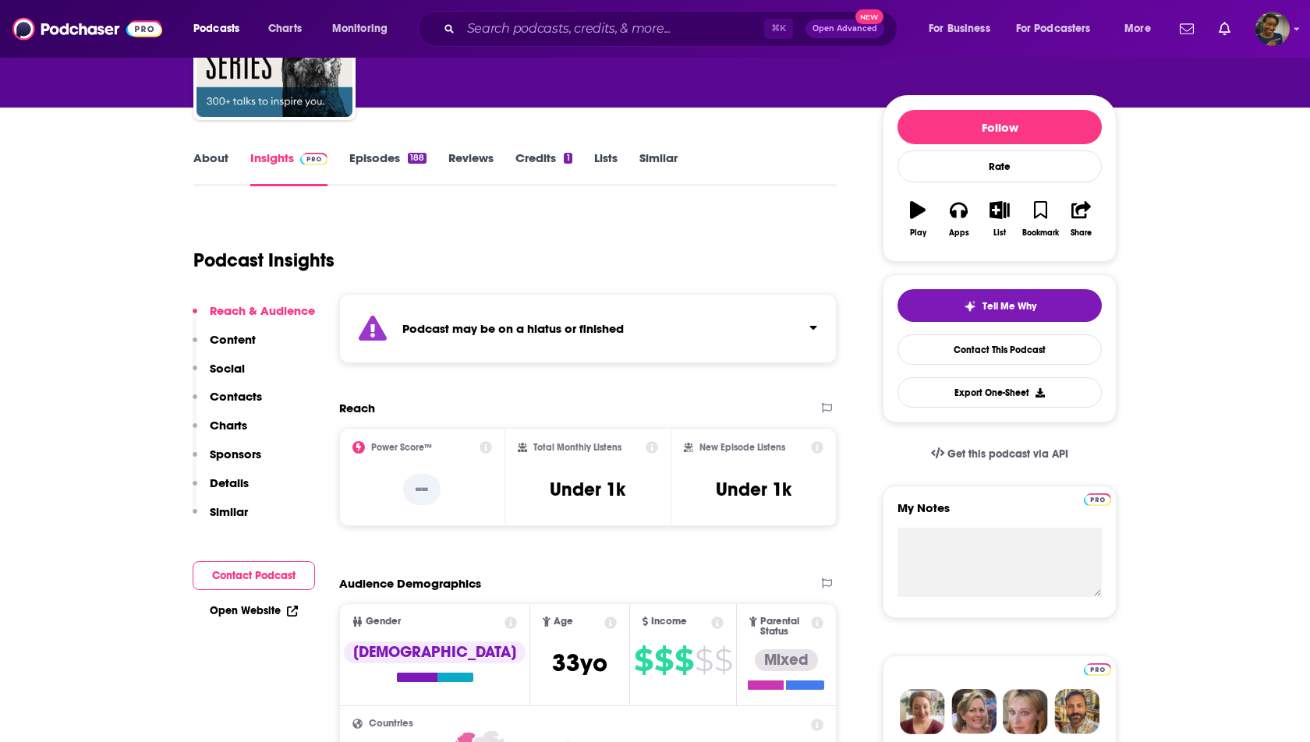 This screenshot has width=1310, height=742. I want to click on a: Reviews, so click(471, 168).